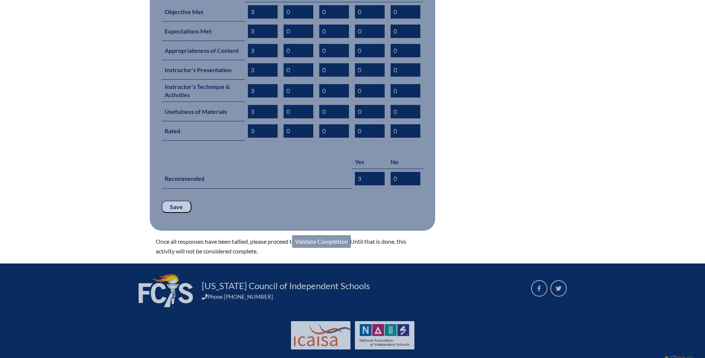 Image resolution: width=705 pixels, height=358 pixels. I want to click on th: No, so click(406, 162).